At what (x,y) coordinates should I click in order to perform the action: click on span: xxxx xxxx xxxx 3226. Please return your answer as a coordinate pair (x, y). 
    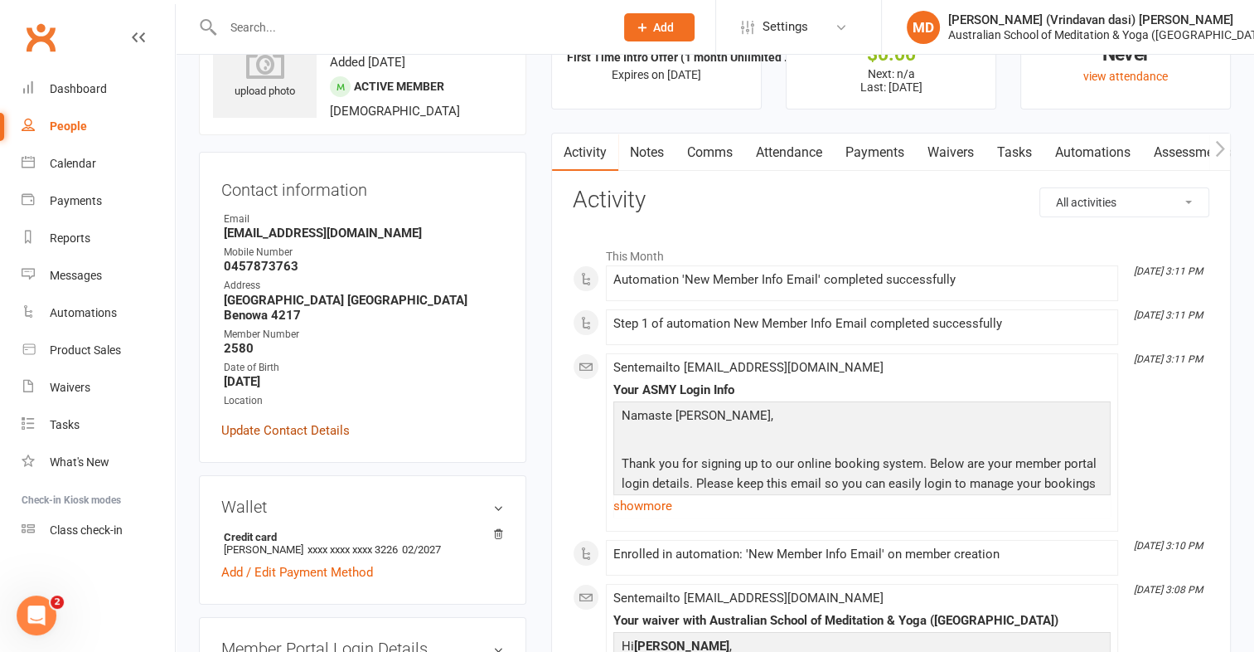
    Looking at the image, I should click on (352, 549).